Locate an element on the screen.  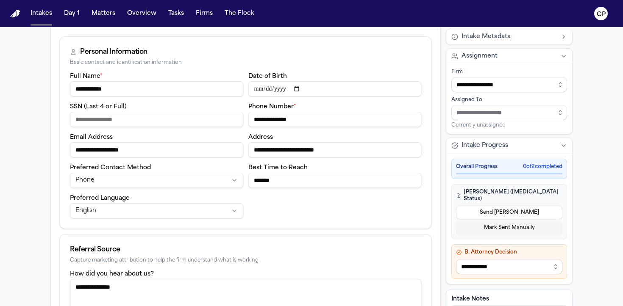
label: Date of Birth is located at coordinates (267, 76).